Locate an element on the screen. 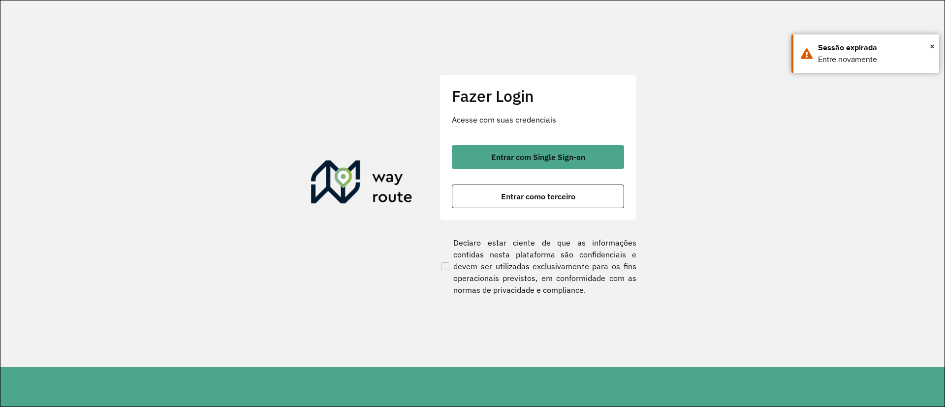 This screenshot has height=407, width=945. div: Sessão expirada is located at coordinates (874, 48).